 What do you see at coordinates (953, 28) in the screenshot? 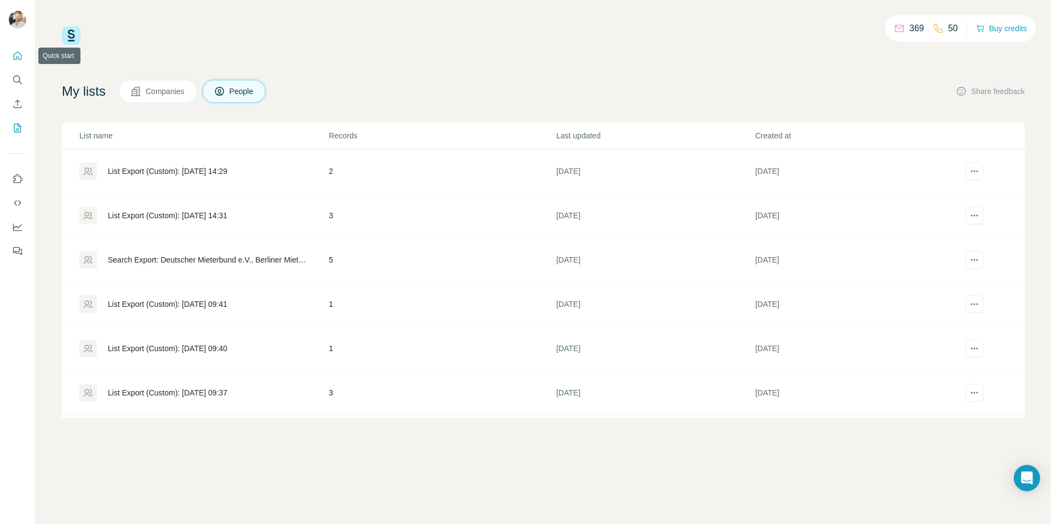
I see `p: 50` at bounding box center [953, 28].